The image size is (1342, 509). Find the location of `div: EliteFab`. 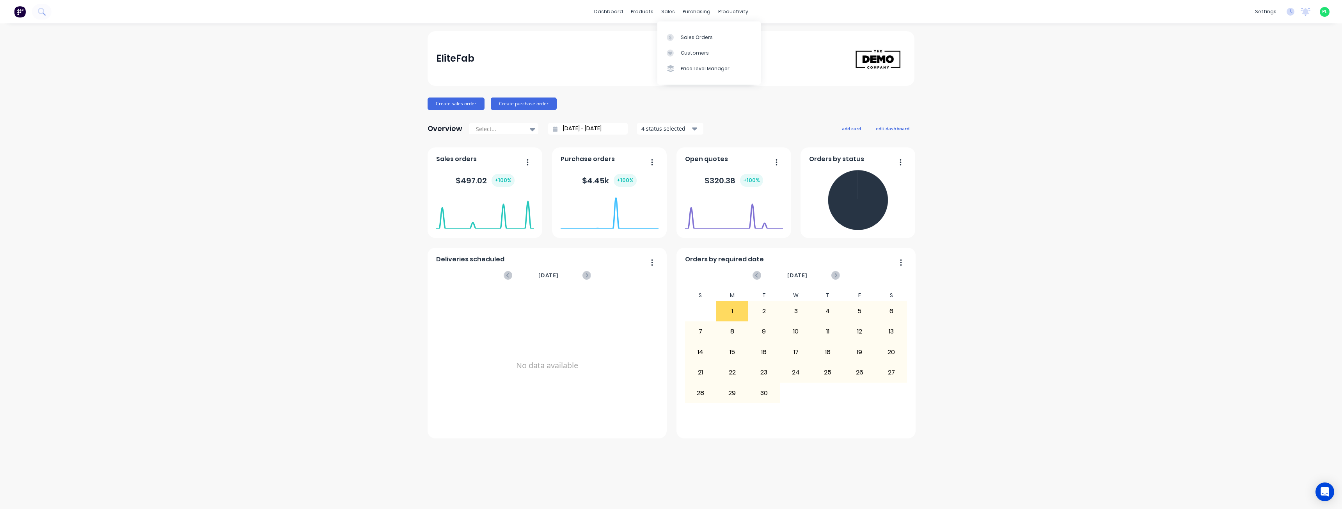

div: EliteFab is located at coordinates (455, 58).